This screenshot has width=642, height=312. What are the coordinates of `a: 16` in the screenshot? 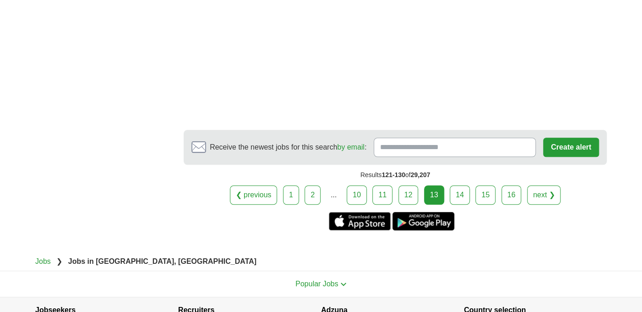 It's located at (512, 195).